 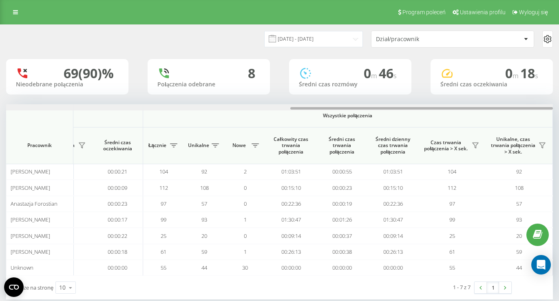 I want to click on span: Unikalne, so click(x=199, y=146).